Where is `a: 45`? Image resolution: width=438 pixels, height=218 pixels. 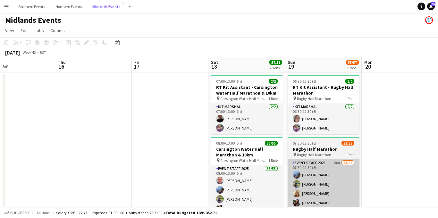
a: 45 is located at coordinates (430, 6).